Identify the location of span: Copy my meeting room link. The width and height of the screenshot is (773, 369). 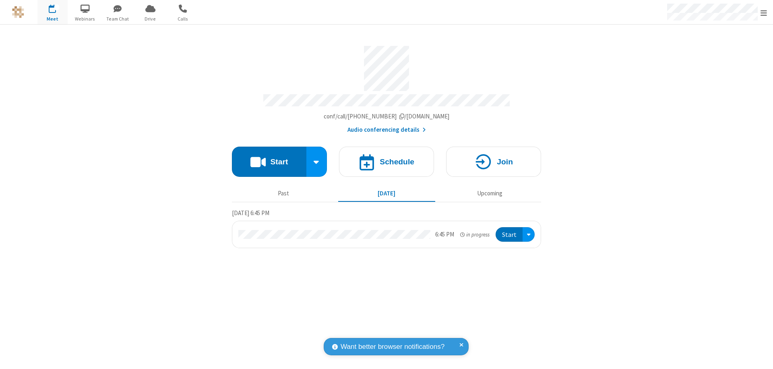
(386, 116).